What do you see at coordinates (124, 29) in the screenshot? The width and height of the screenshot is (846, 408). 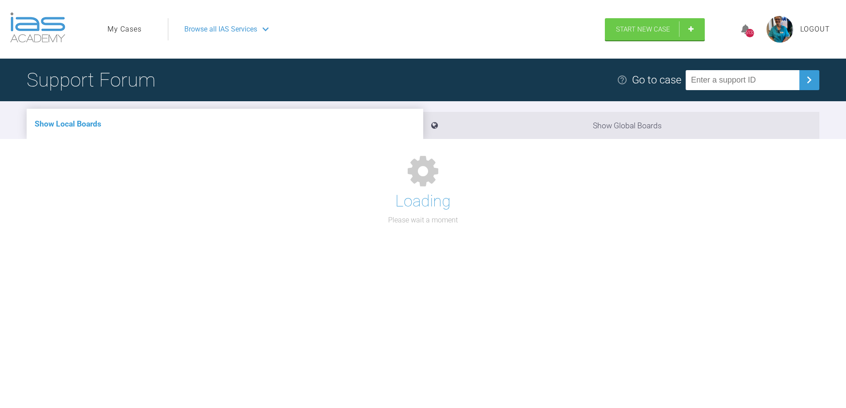 I see `a: My Cases` at bounding box center [124, 29].